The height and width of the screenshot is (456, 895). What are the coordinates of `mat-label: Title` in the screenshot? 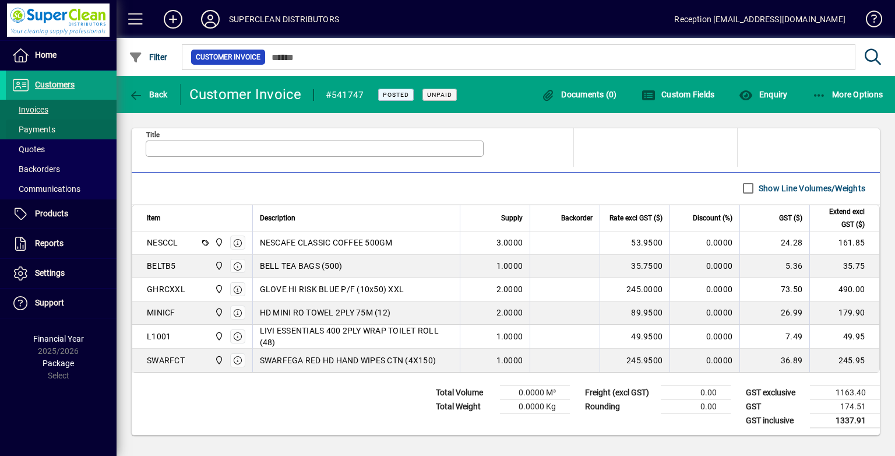 It's located at (153, 134).